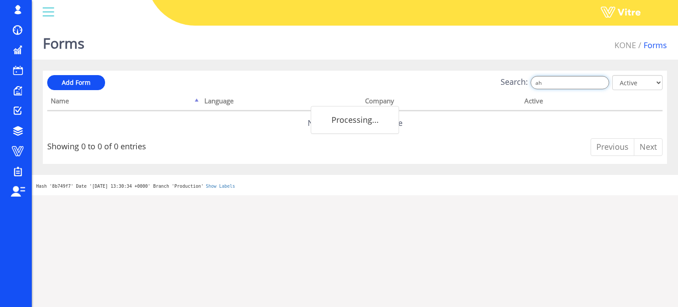 The image size is (678, 307). I want to click on a: KONE, so click(625, 45).